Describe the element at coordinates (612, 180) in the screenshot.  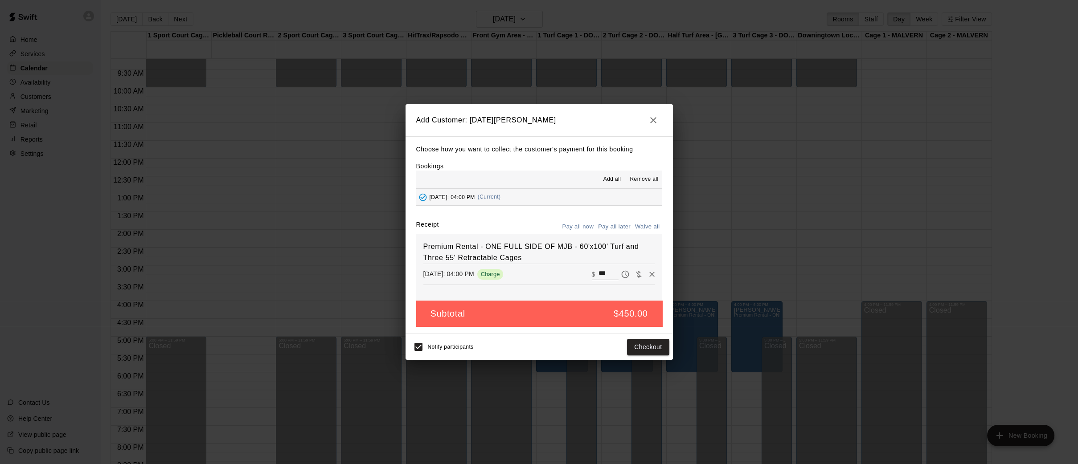
I see `button: Add all` at that location.